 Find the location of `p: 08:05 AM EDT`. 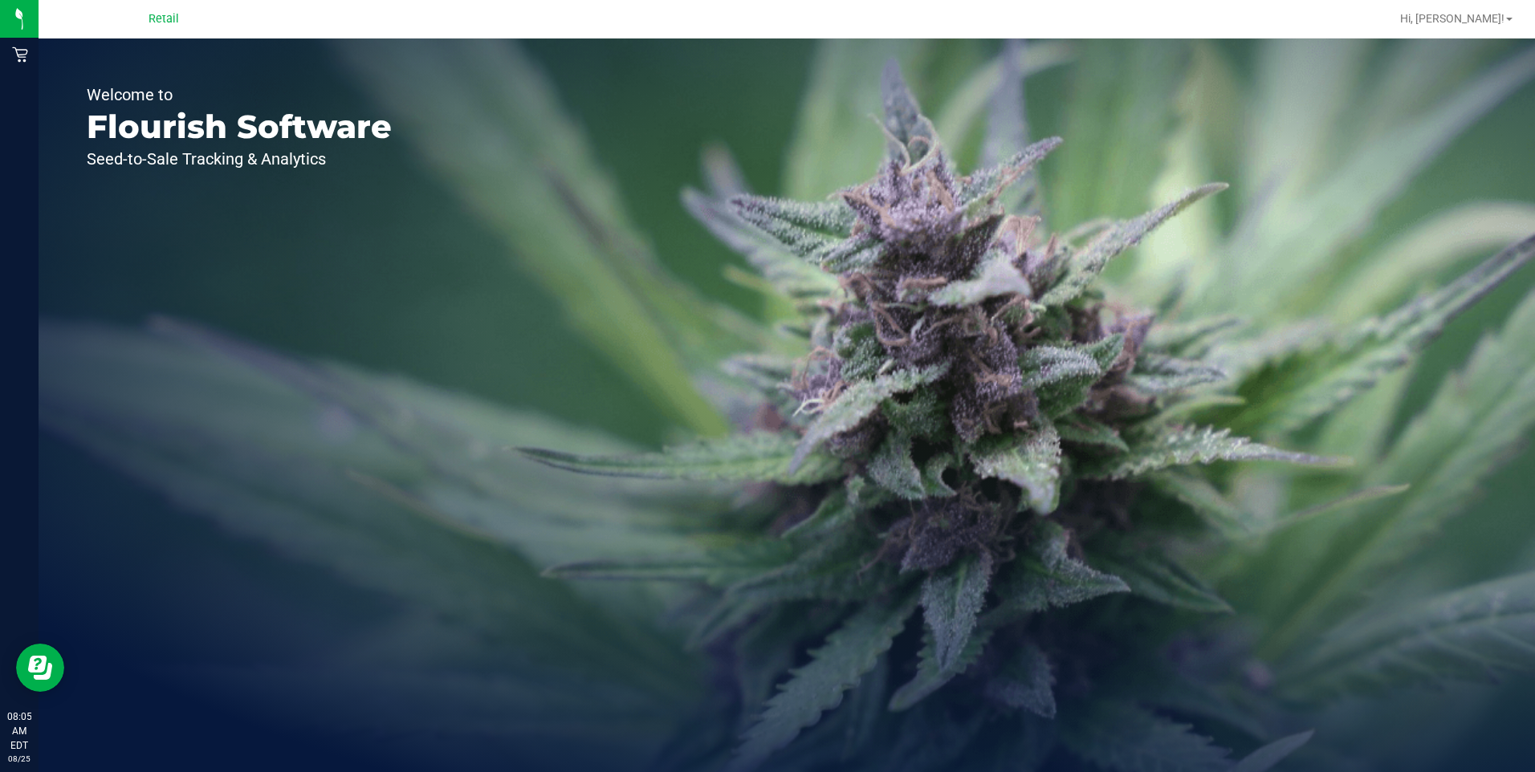

p: 08:05 AM EDT is located at coordinates (19, 732).